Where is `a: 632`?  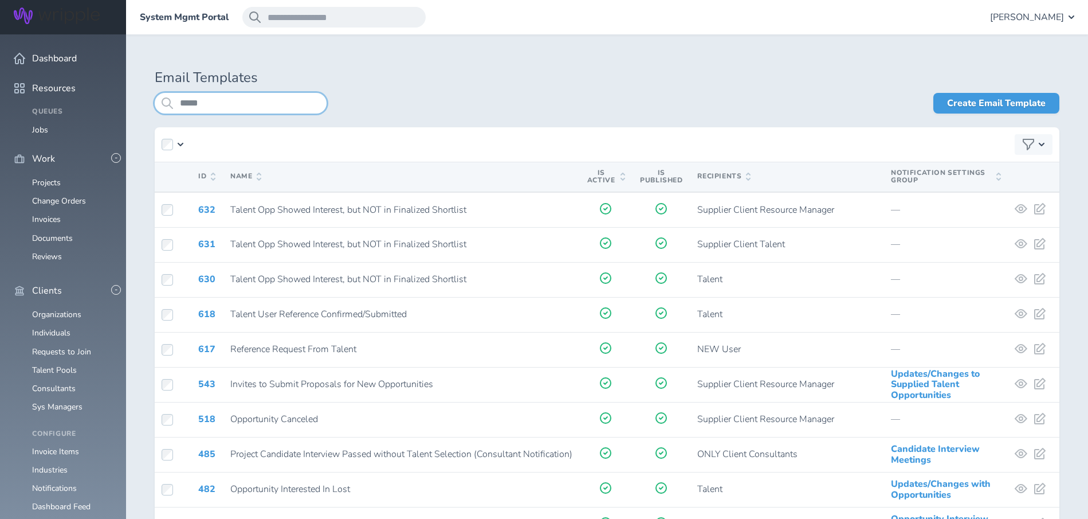
a: 632 is located at coordinates (207, 210).